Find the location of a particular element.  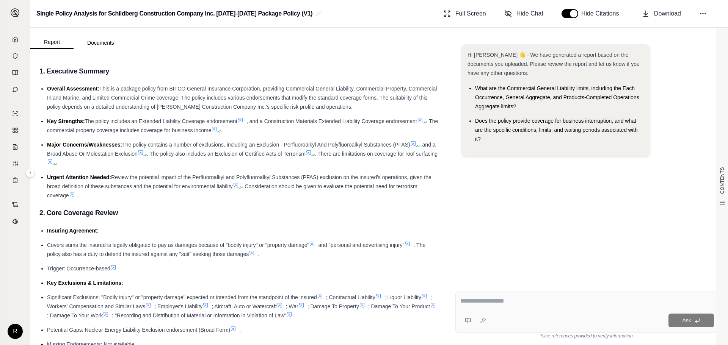

h3: 2. Core Coverage Review is located at coordinates (240, 213).